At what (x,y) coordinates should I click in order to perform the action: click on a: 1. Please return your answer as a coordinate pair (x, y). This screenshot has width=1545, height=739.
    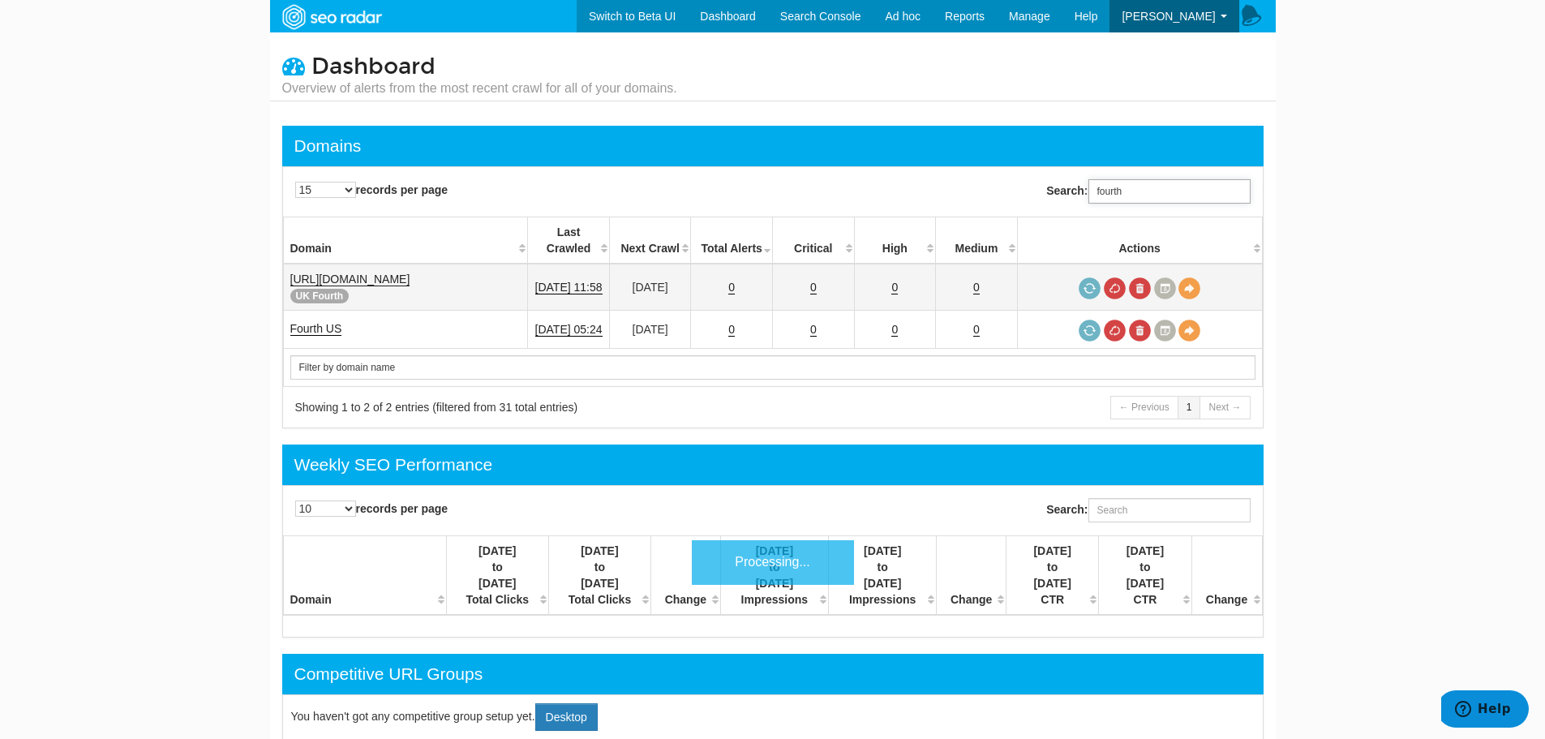
    Looking at the image, I should click on (1189, 407).